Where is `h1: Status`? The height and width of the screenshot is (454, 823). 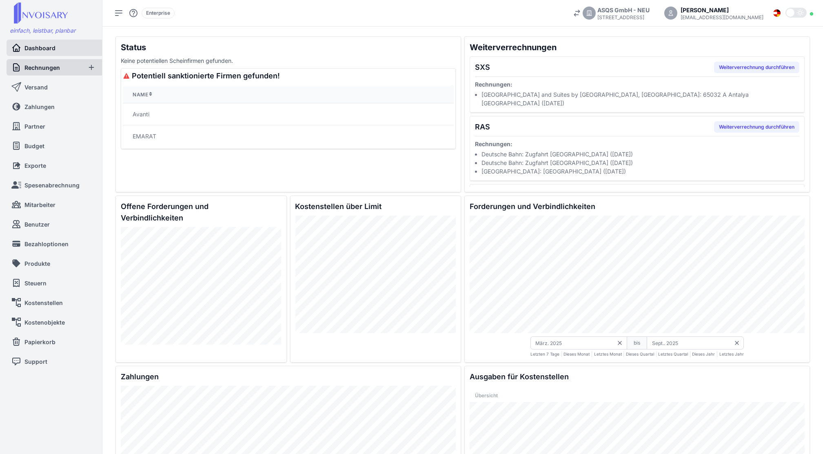
h1: Status is located at coordinates (288, 47).